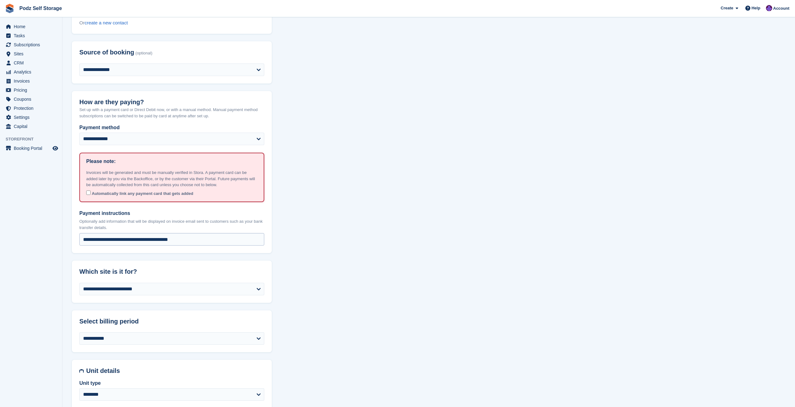 This screenshot has width=795, height=407. Describe the element at coordinates (727, 8) in the screenshot. I see `span: Create` at that location.